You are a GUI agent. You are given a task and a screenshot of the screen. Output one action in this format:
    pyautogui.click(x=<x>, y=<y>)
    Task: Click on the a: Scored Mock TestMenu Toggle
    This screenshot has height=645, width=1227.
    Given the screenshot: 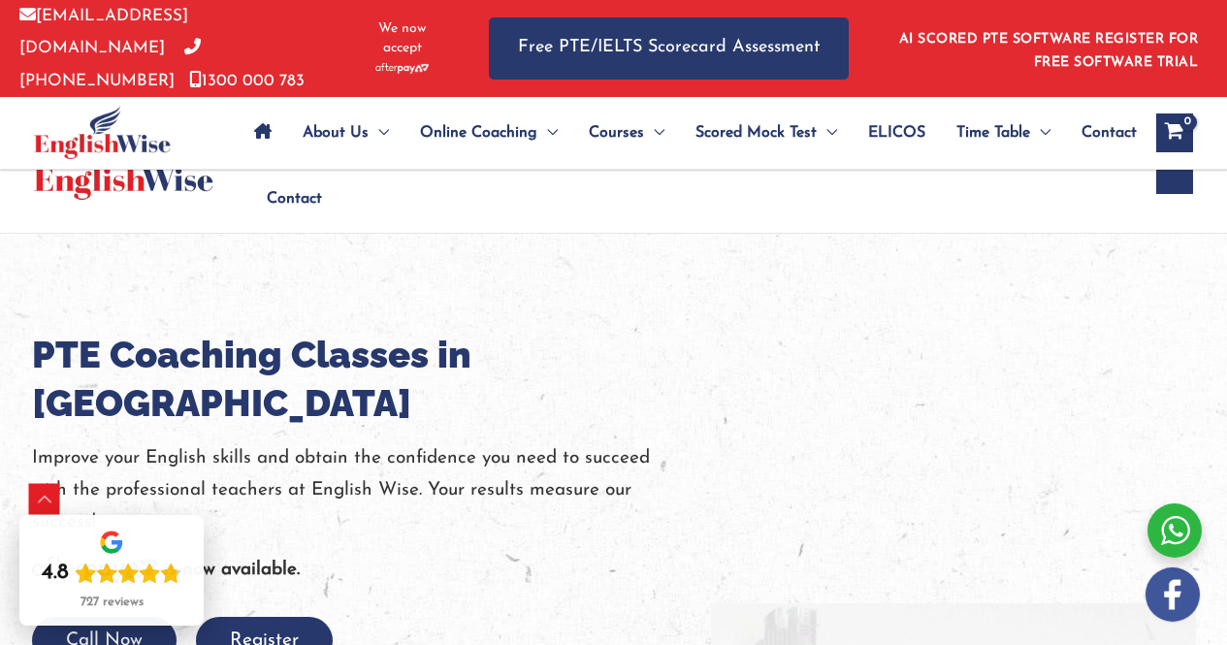 What is the action you would take?
    pyautogui.click(x=766, y=133)
    